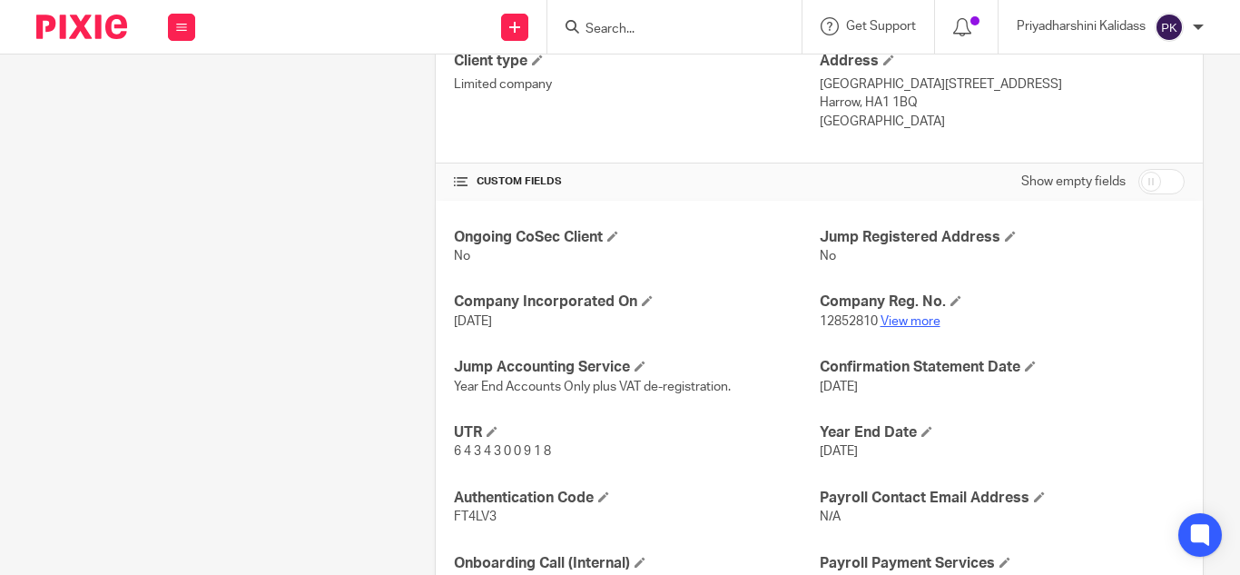 The image size is (1240, 575). What do you see at coordinates (1002, 367) in the screenshot?
I see `h4: Confirmation Statement Date` at bounding box center [1002, 367].